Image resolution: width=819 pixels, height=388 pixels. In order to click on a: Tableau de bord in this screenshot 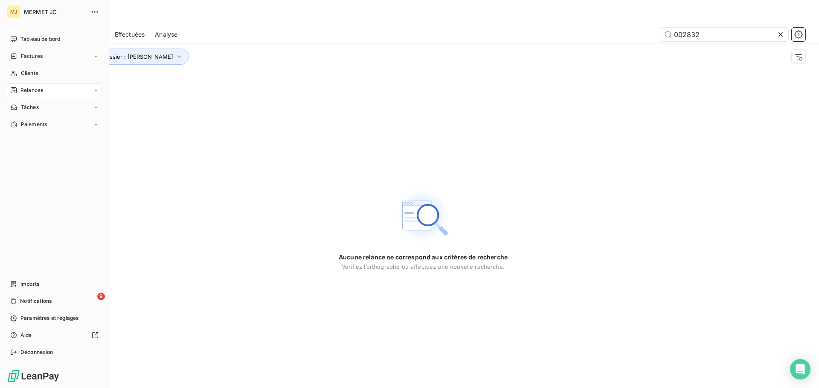, I will do `click(54, 39)`.